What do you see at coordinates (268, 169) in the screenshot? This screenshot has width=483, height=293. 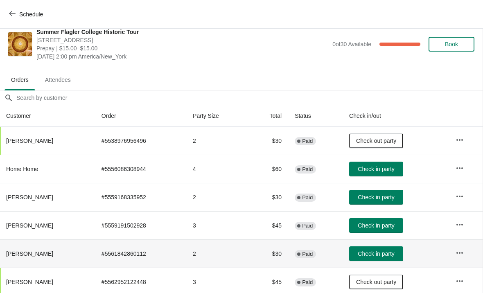 I see `td: $60` at bounding box center [268, 169].